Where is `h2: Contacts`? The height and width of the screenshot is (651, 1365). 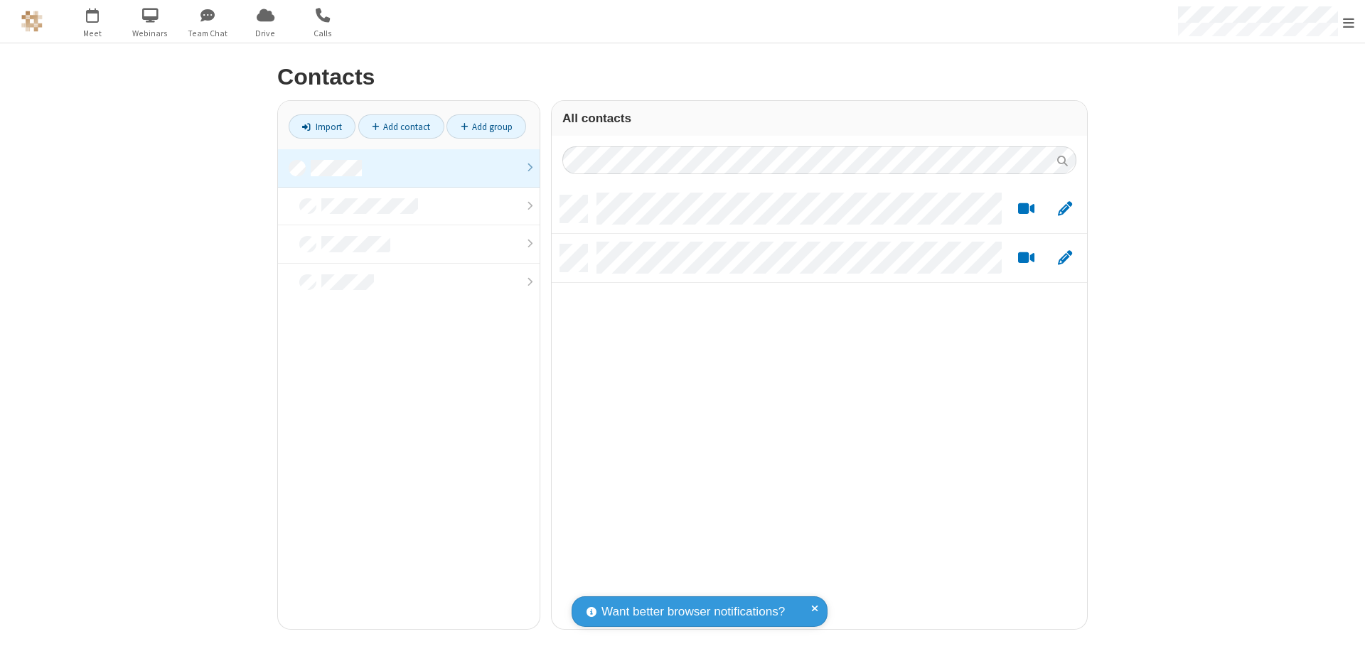
h2: Contacts is located at coordinates (682, 77).